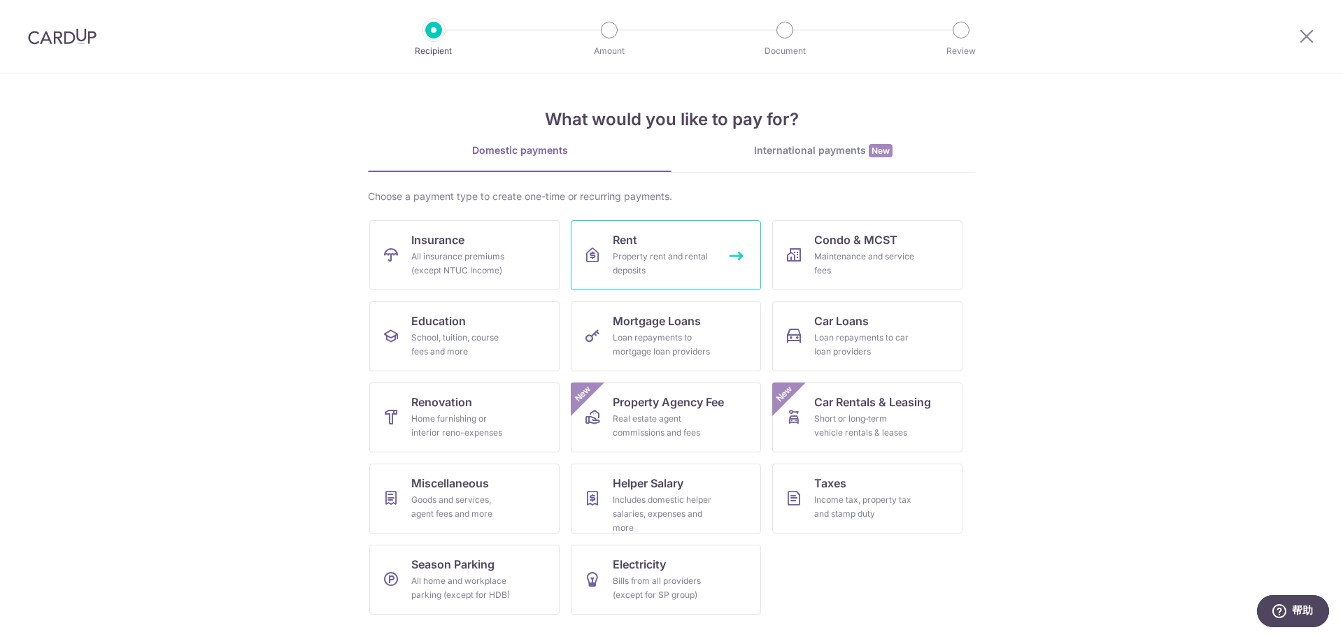  I want to click on div: Choose a payment type to create one-time or recurring payments., so click(672, 197).